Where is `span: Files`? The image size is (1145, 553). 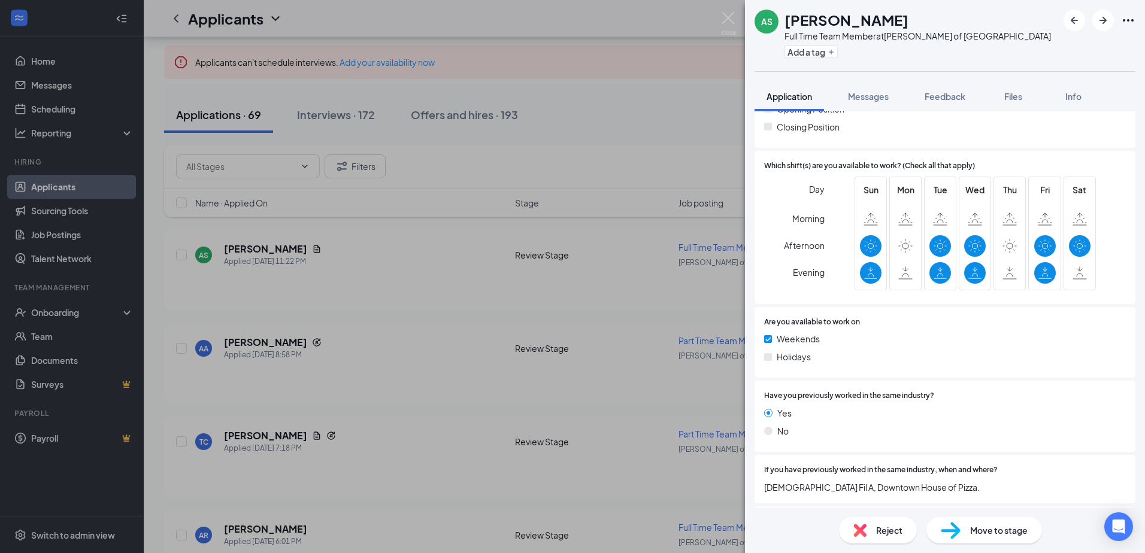
span: Files is located at coordinates (1013, 96).